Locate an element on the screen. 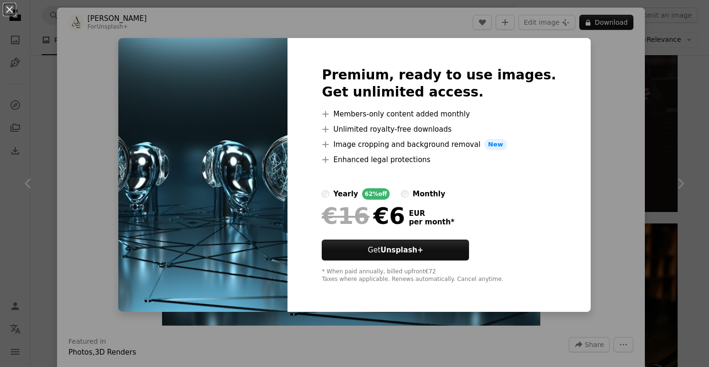  span: EUR is located at coordinates (432, 213).